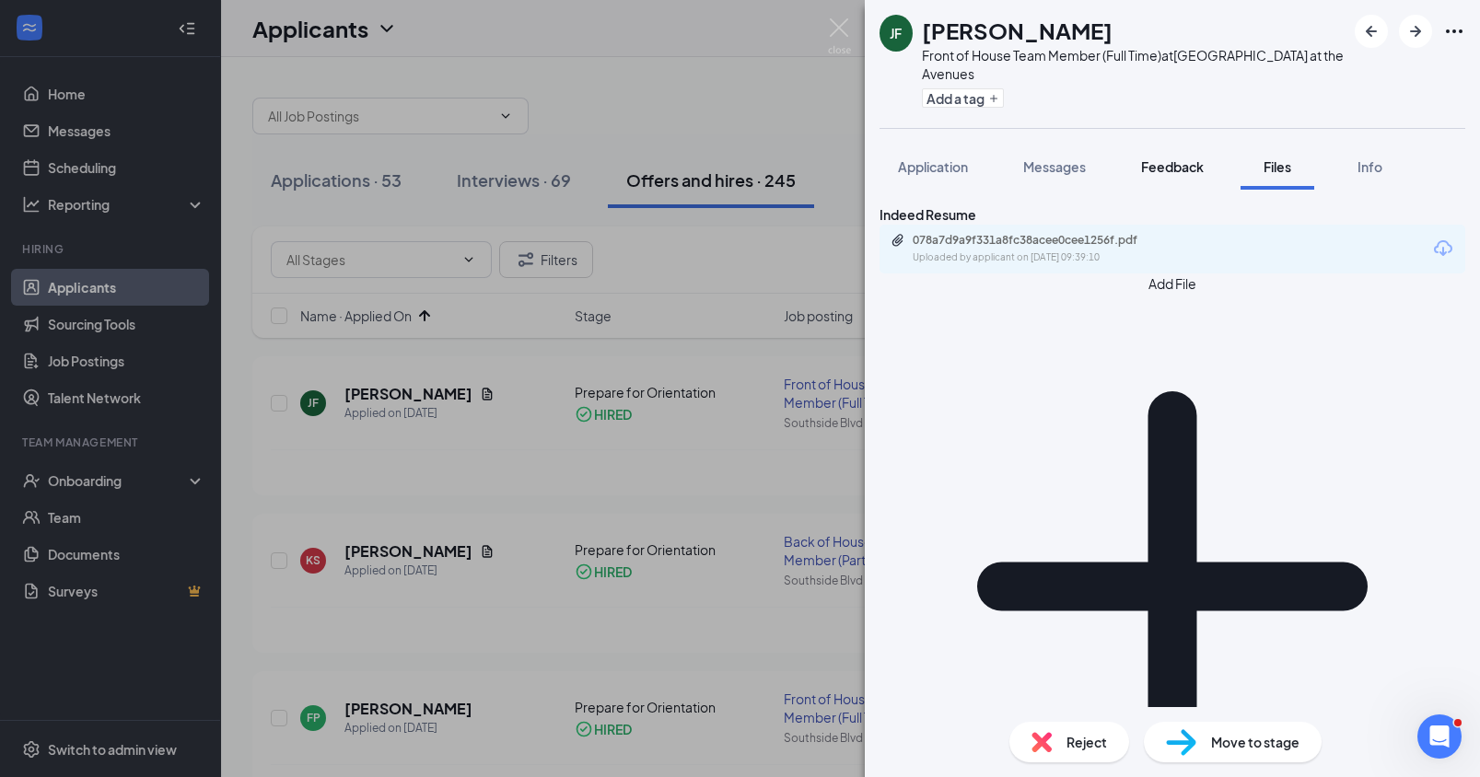 This screenshot has height=777, width=1480. Describe the element at coordinates (1454, 31) in the screenshot. I see `svg: Ellipses` at that location.